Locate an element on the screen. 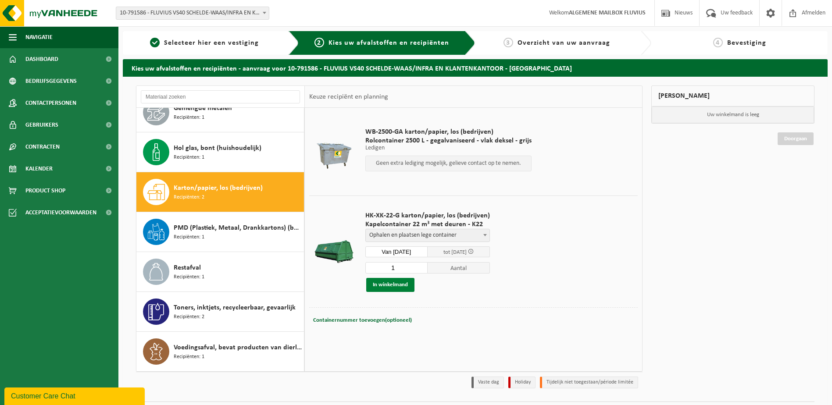  span: Dashboard is located at coordinates (42, 59).